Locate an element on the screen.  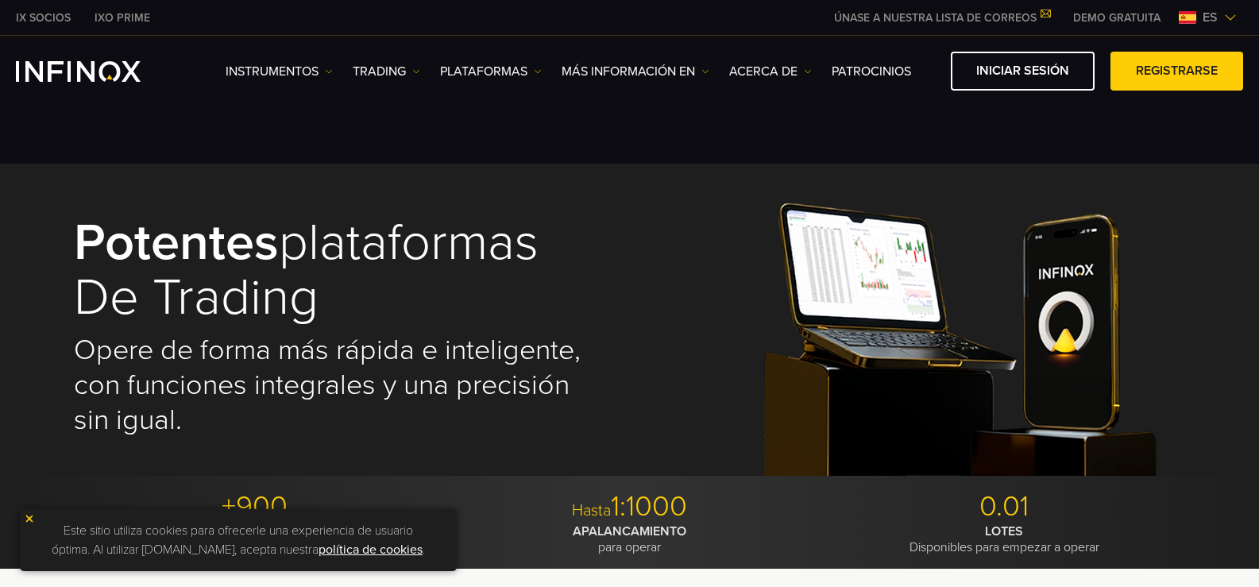
p: Disponibles para empezar a operar is located at coordinates (1004, 539).